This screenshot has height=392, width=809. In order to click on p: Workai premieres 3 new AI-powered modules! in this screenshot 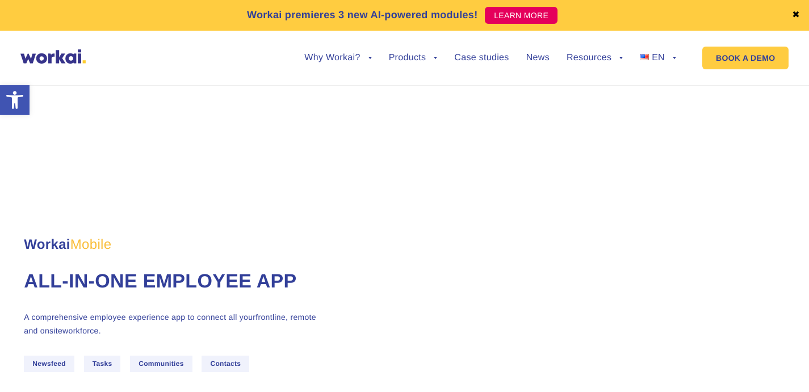, I will do `click(362, 15)`.